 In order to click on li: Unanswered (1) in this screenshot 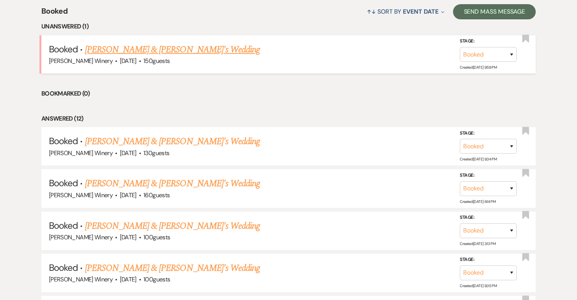, I will do `click(288, 27)`.